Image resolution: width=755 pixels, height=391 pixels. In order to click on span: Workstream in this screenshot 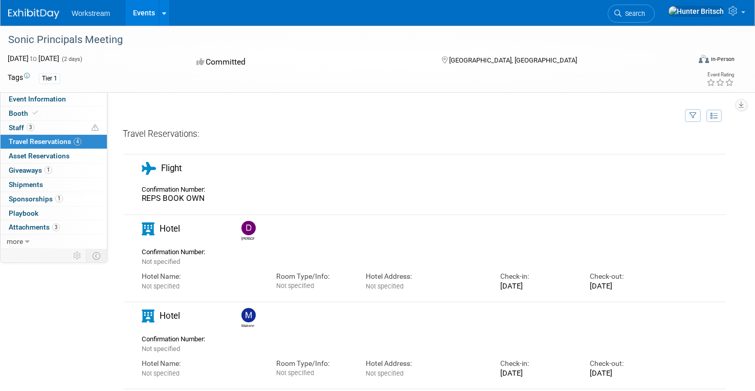, I will do `click(91, 13)`.